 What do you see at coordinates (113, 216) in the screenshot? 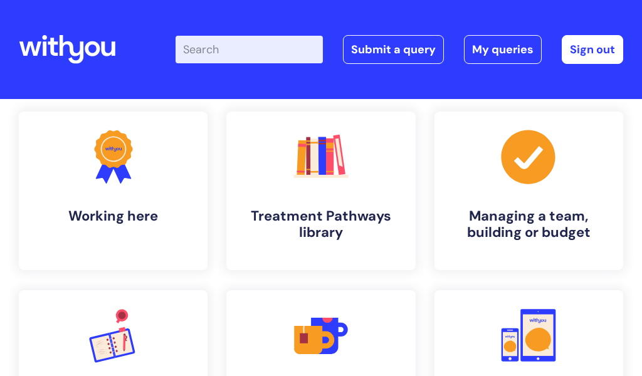
I see `h4: Working here` at bounding box center [113, 216].